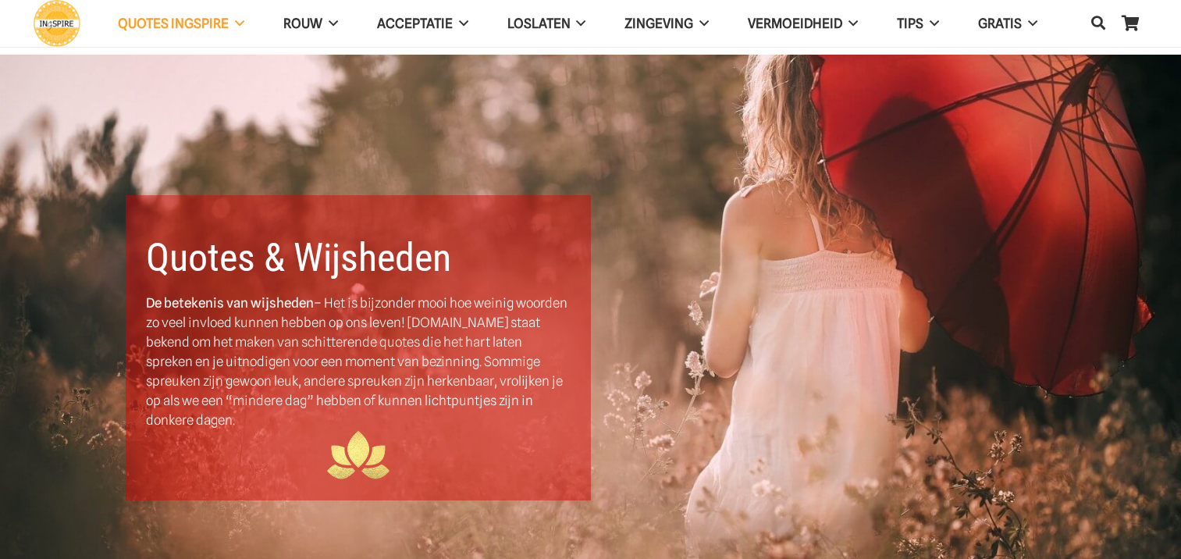 Image resolution: width=1181 pixels, height=559 pixels. What do you see at coordinates (1007, 23) in the screenshot?
I see `a: GRATIS` at bounding box center [1007, 23].